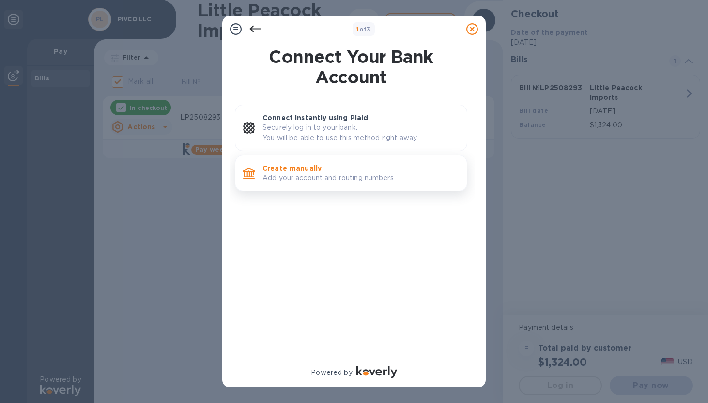 This screenshot has height=403, width=708. I want to click on p: Connect instantly using Plaid, so click(361, 118).